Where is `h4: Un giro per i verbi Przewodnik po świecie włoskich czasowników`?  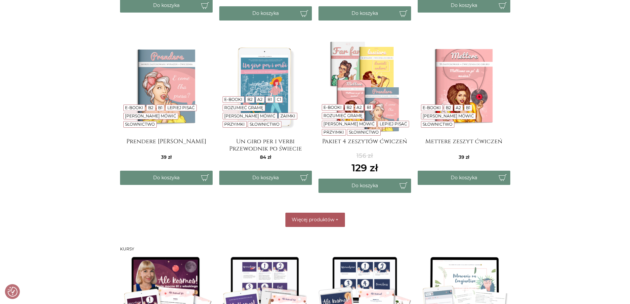
h4: Un giro per i verbi Przewodnik po świecie włoskich czasowników is located at coordinates (266, 145).